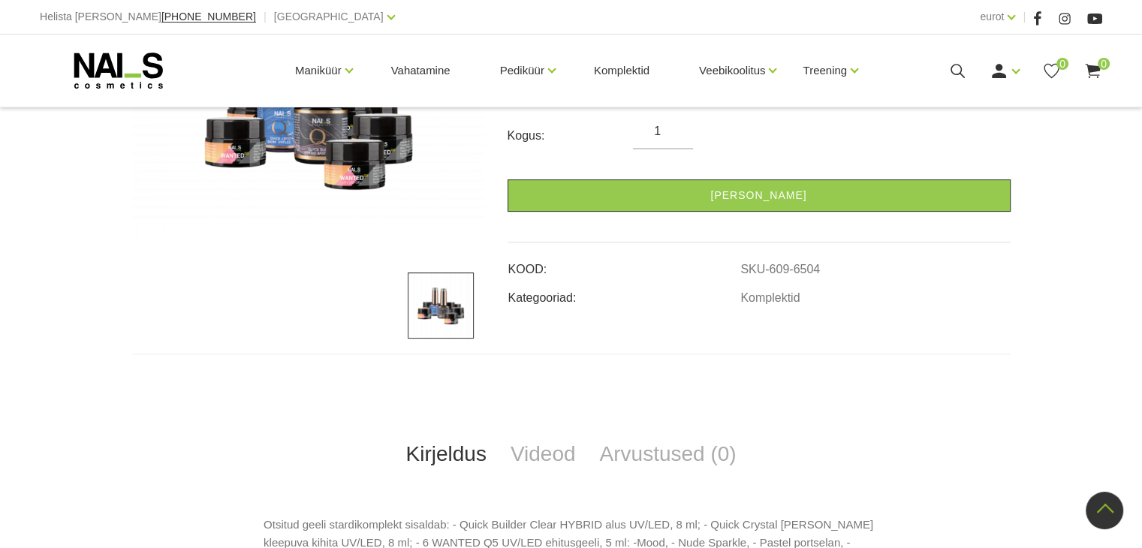 Image resolution: width=1142 pixels, height=548 pixels. What do you see at coordinates (992, 17) in the screenshot?
I see `font: eurot` at bounding box center [992, 17].